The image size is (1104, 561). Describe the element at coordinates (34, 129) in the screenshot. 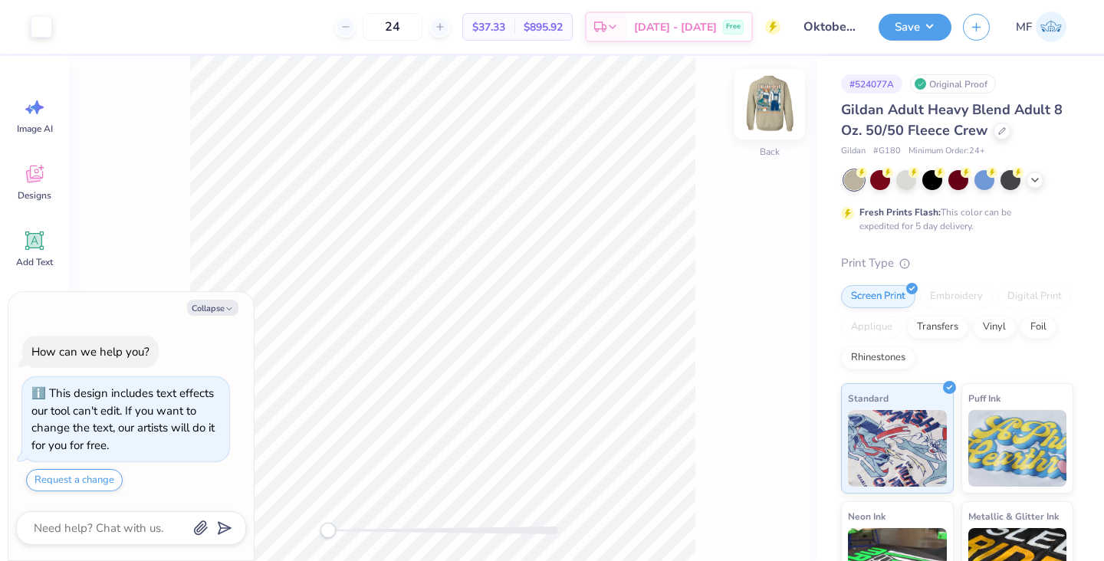

I see `span: Image AI` at that location.